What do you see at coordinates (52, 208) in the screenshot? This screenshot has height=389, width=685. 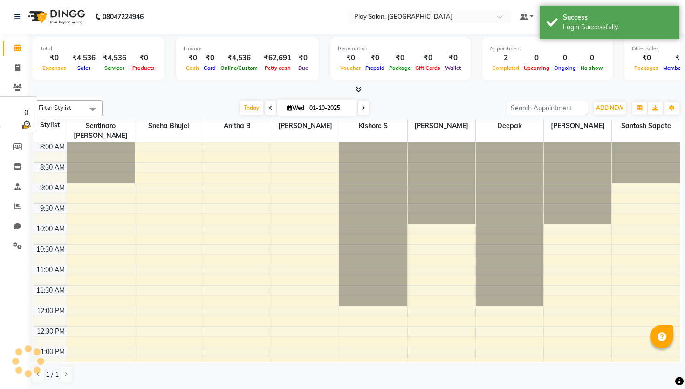 I see `div: 9:30 AM` at bounding box center [52, 208].